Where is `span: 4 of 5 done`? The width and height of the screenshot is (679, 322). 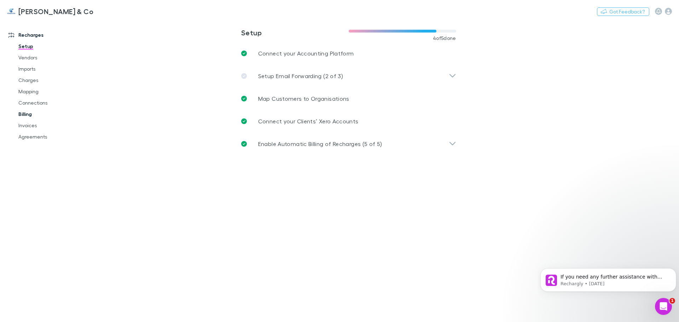 span: 4 of 5 done is located at coordinates (445, 38).